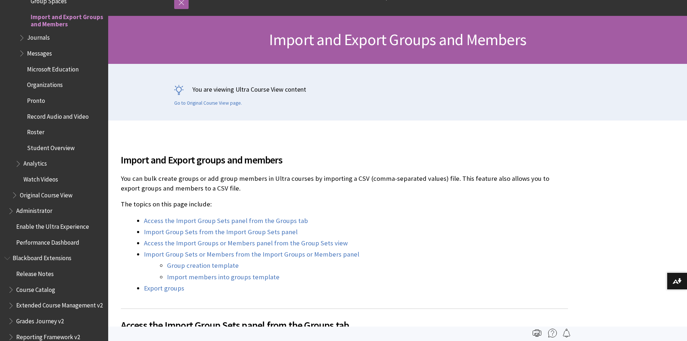  Describe the element at coordinates (537, 333) in the screenshot. I see `img: Print` at that location.